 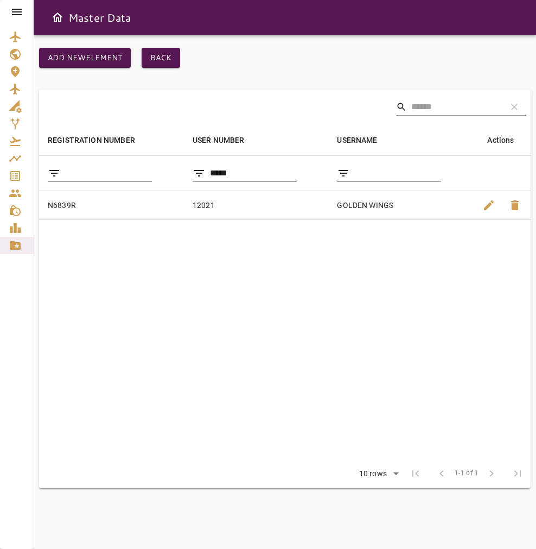 I want to click on td: N6839R, so click(x=111, y=205).